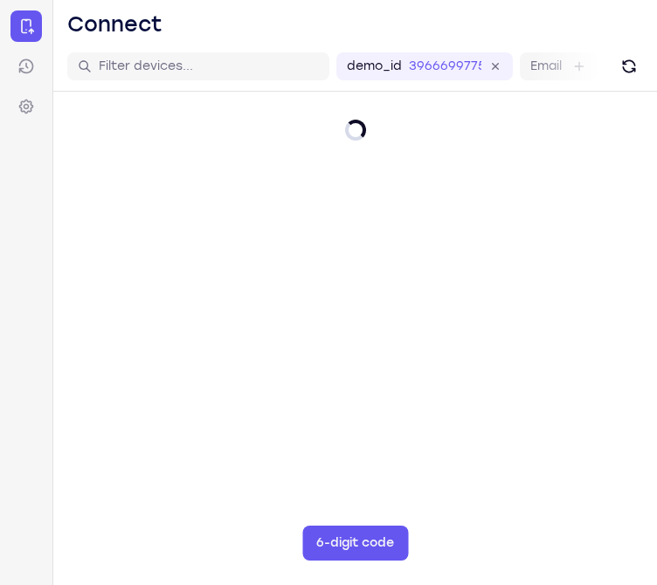  What do you see at coordinates (629, 66) in the screenshot?
I see `button: Refresh` at bounding box center [629, 66].